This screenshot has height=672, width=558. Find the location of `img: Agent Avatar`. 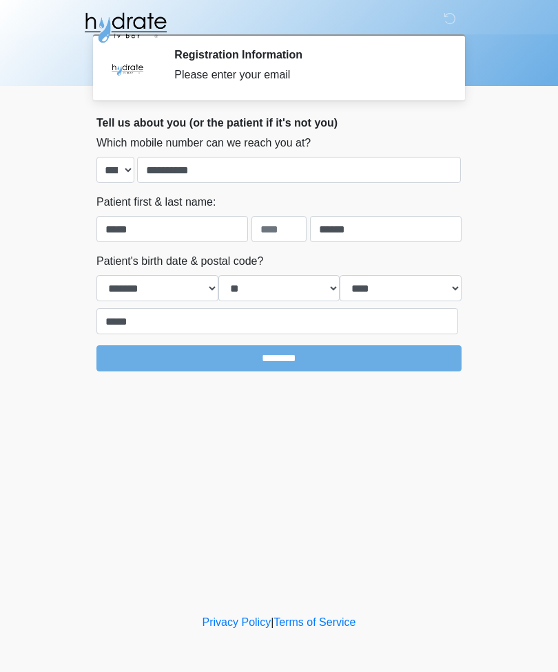

img: Agent Avatar is located at coordinates (127, 69).